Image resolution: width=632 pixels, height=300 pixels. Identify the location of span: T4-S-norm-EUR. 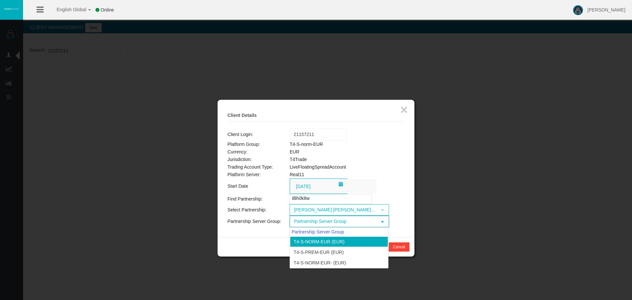
(306, 144).